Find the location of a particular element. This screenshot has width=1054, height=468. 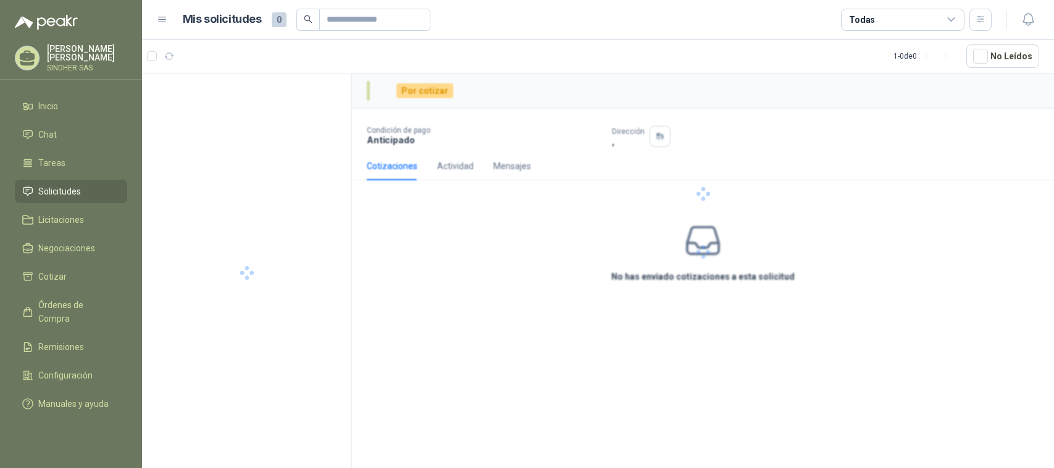

span: Inicio is located at coordinates (48, 106).